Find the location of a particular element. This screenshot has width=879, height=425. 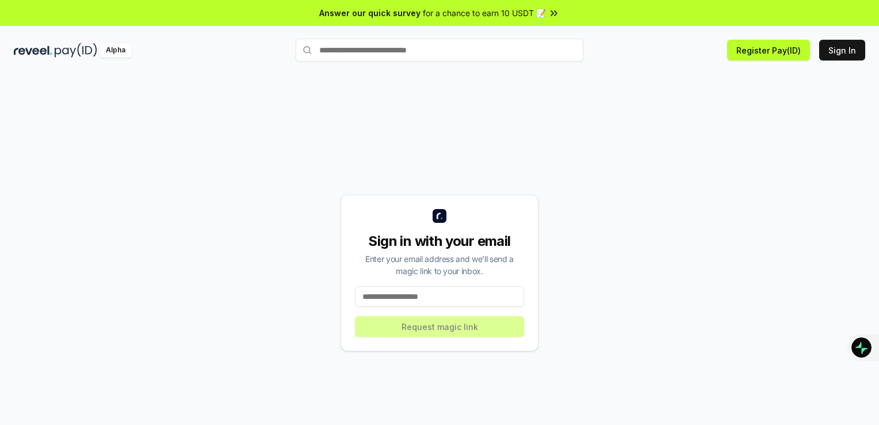

div: Alpha is located at coordinates (116, 50).